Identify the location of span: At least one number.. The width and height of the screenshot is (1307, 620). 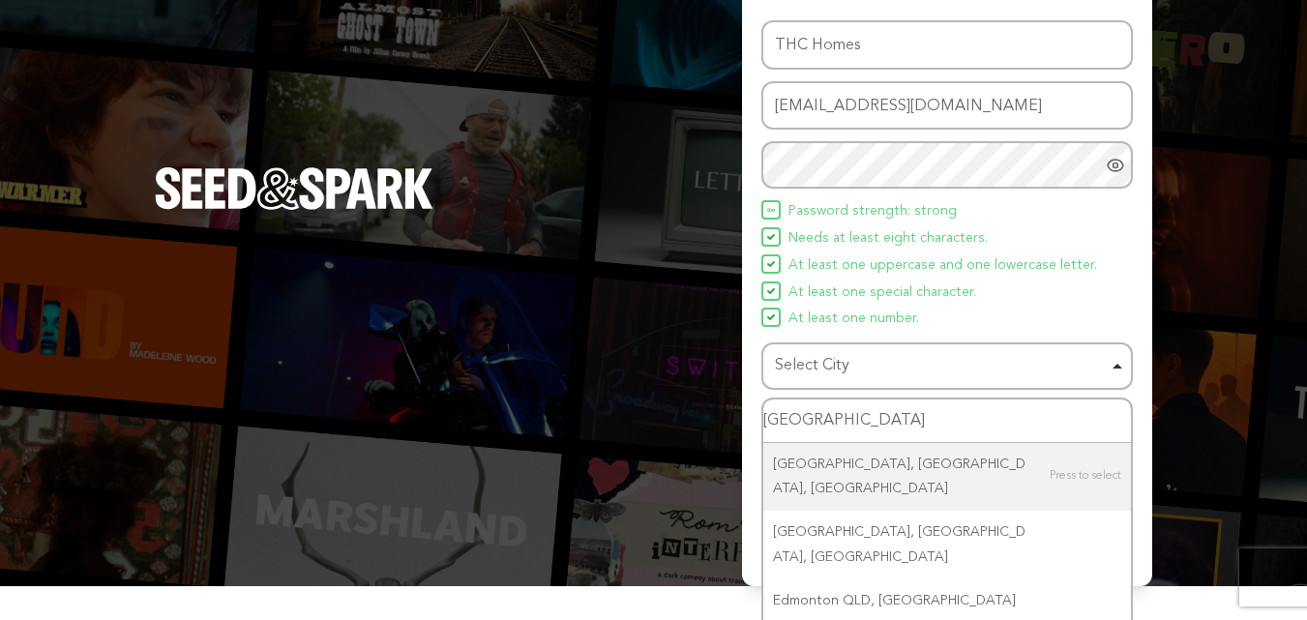
(853, 319).